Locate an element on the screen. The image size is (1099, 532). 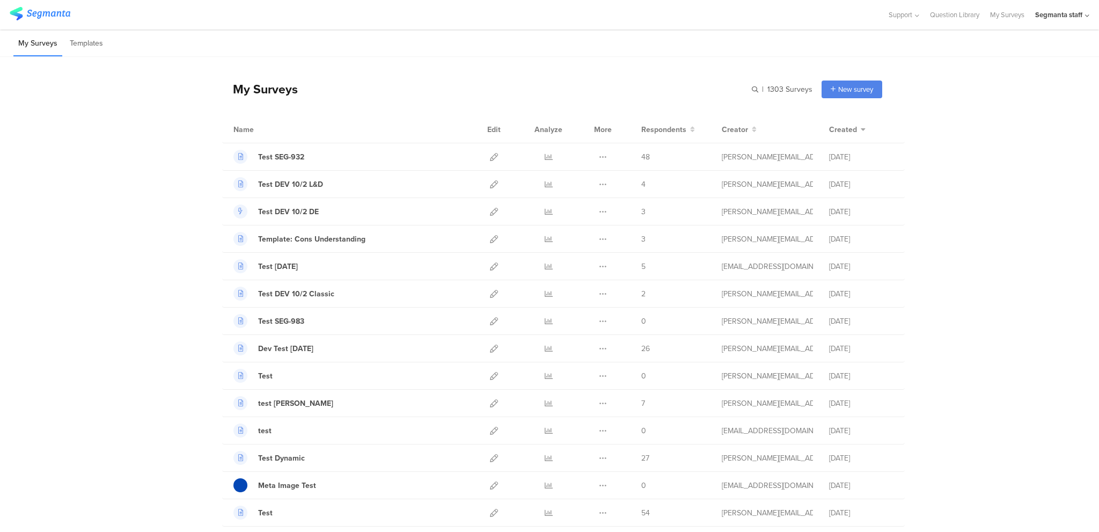
span: 1303 Surveys is located at coordinates (790, 89).